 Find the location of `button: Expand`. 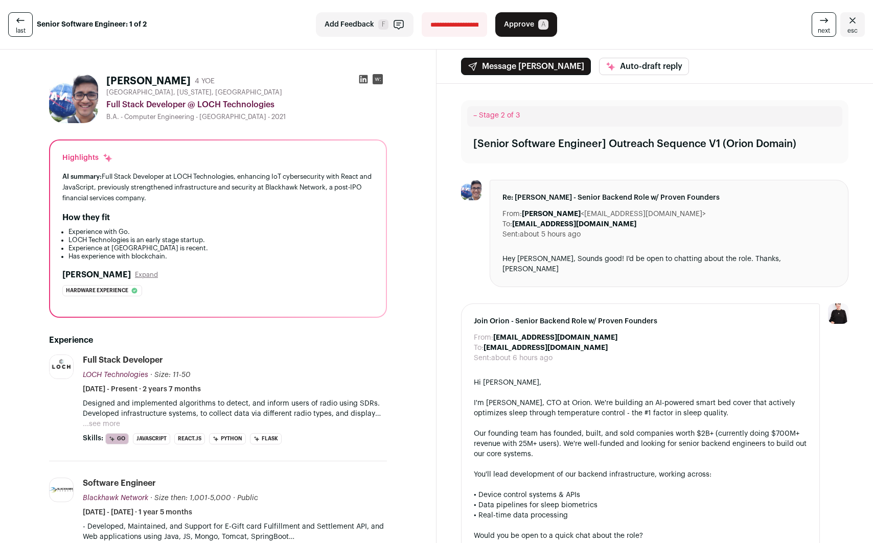

button: Expand is located at coordinates (146, 275).